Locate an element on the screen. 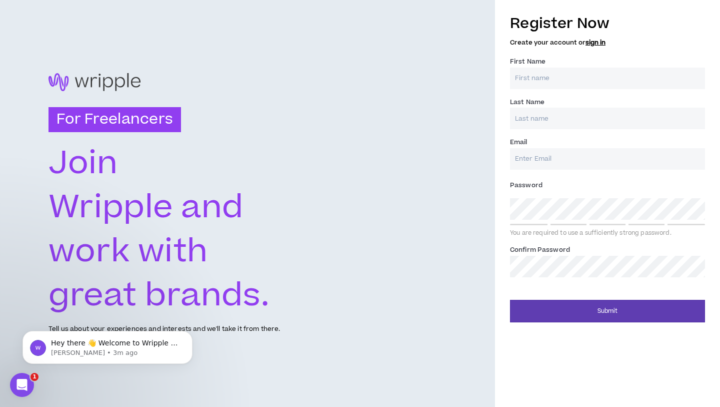 The width and height of the screenshot is (720, 407). button: Submit is located at coordinates (608, 311).